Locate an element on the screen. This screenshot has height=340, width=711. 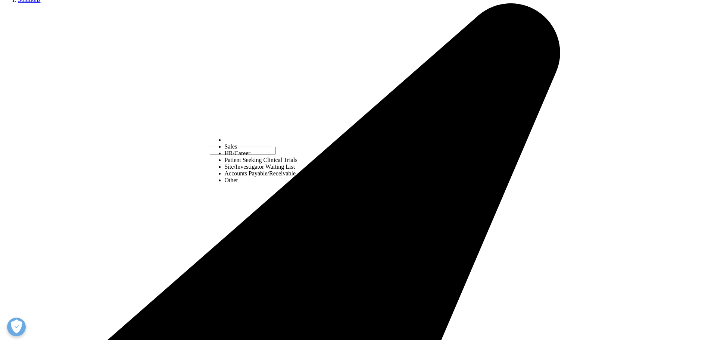
li: Sales is located at coordinates (261, 147).